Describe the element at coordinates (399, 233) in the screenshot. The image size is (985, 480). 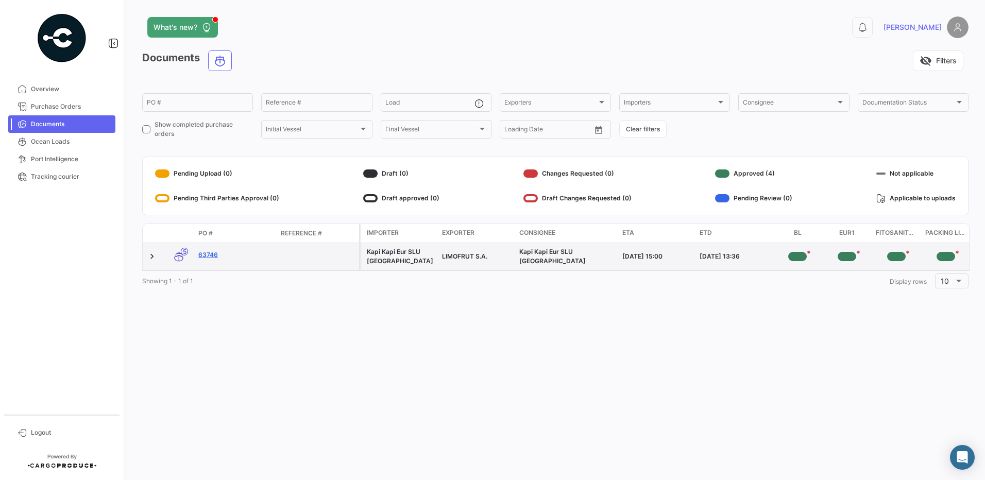
I see `datatable-header-cell: Importer` at that location.